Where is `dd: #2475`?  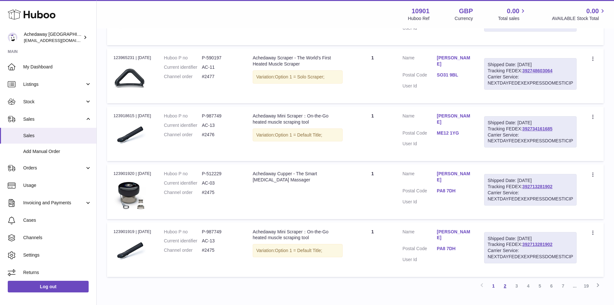
dd: #2475 is located at coordinates (221, 192).